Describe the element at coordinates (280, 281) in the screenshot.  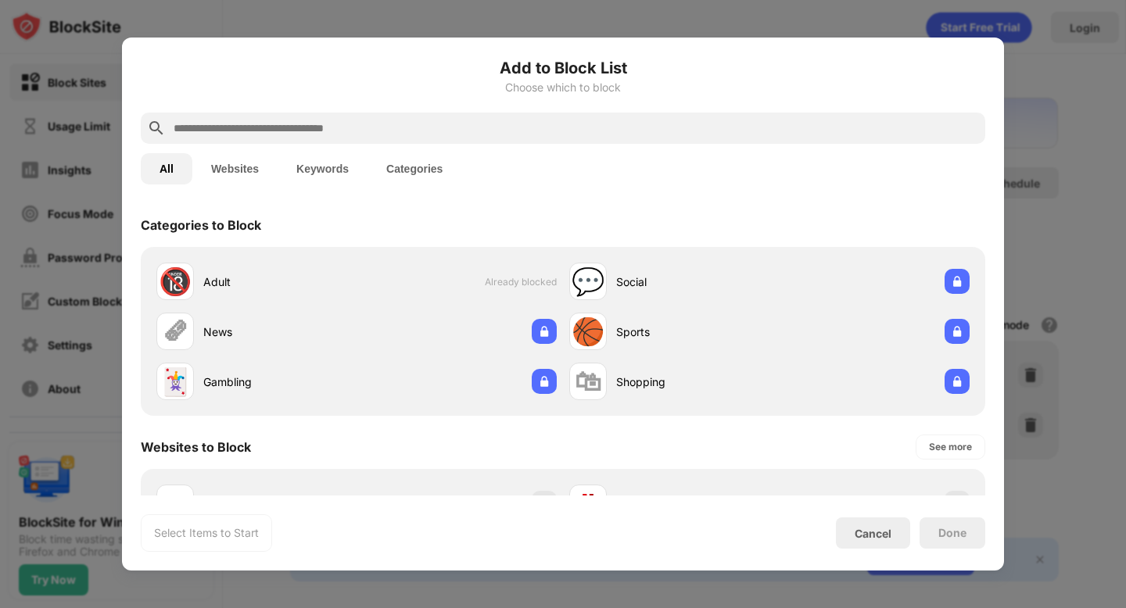
I see `div: Adult` at that location.